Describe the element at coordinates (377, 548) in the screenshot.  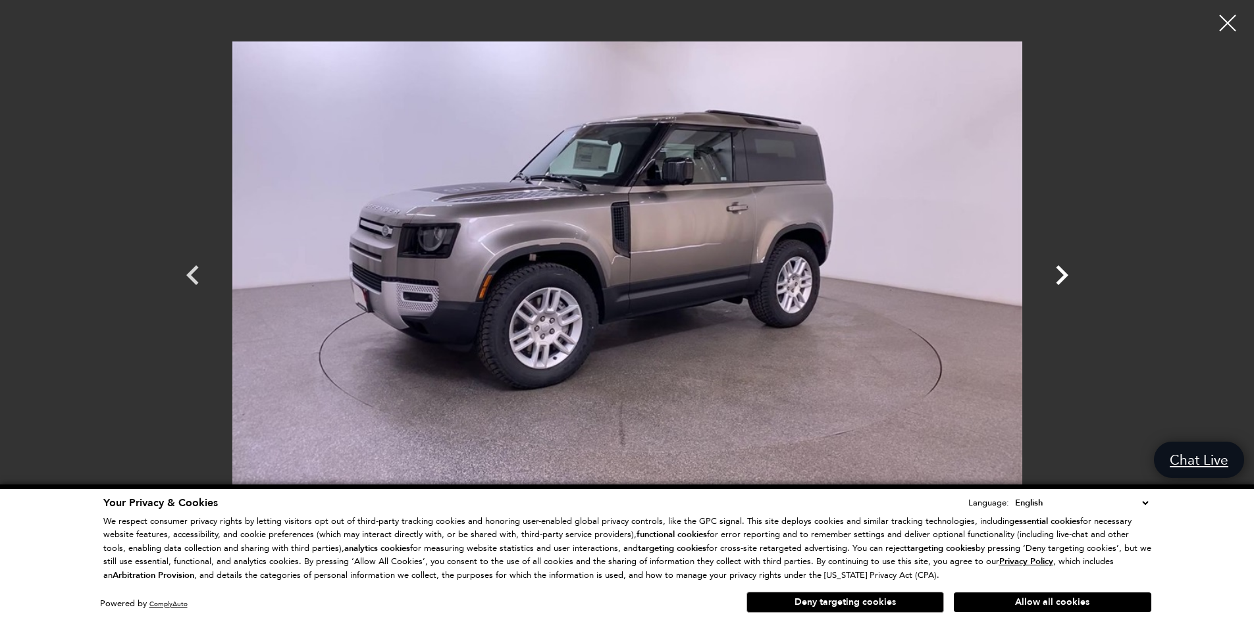
I see `strong: analytics cookies` at that location.